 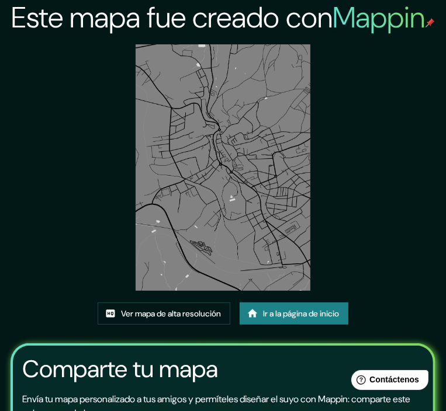 What do you see at coordinates (301, 314) in the screenshot?
I see `font: Ir a la página de inicio` at bounding box center [301, 314].